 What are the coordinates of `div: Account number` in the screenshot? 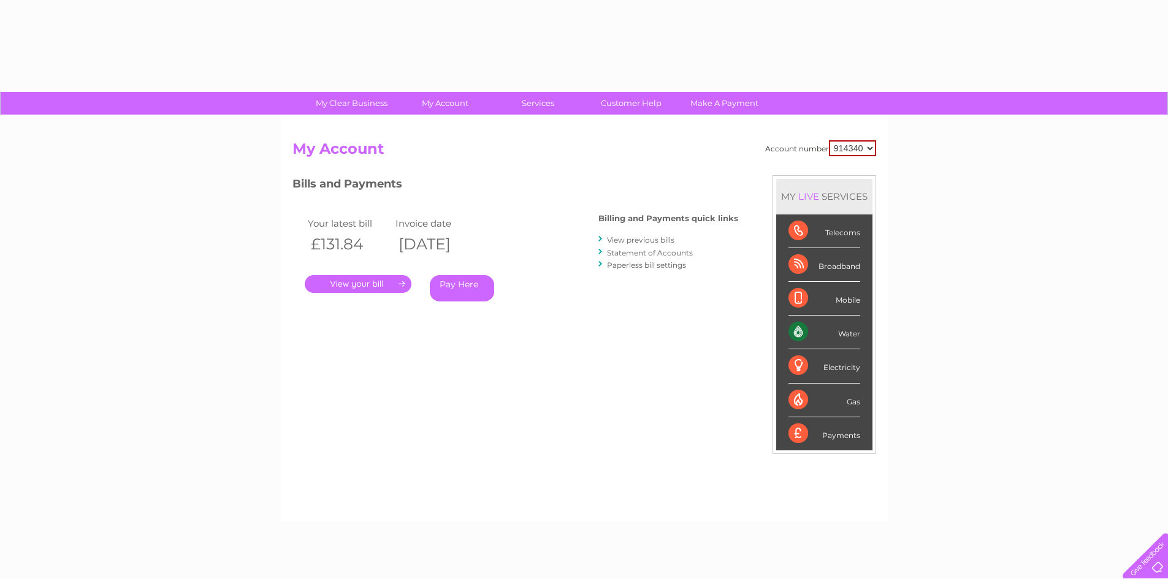 It's located at (820, 148).